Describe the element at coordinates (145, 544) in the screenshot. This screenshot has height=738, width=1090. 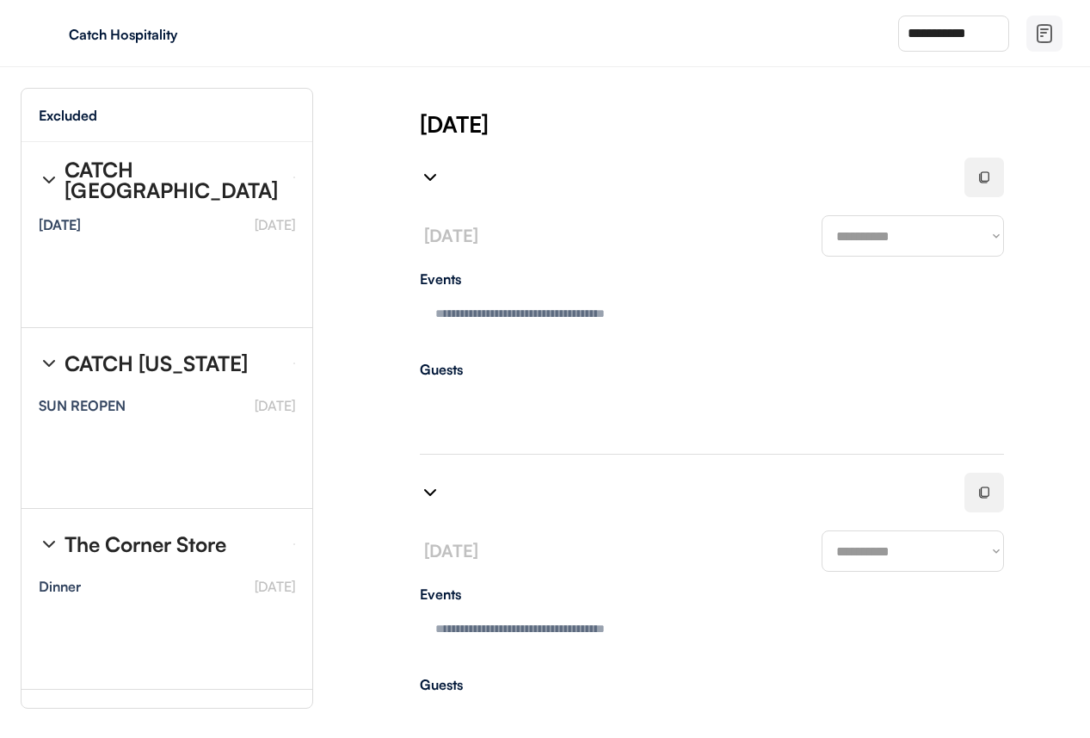
I see `div: The Corner Store` at that location.